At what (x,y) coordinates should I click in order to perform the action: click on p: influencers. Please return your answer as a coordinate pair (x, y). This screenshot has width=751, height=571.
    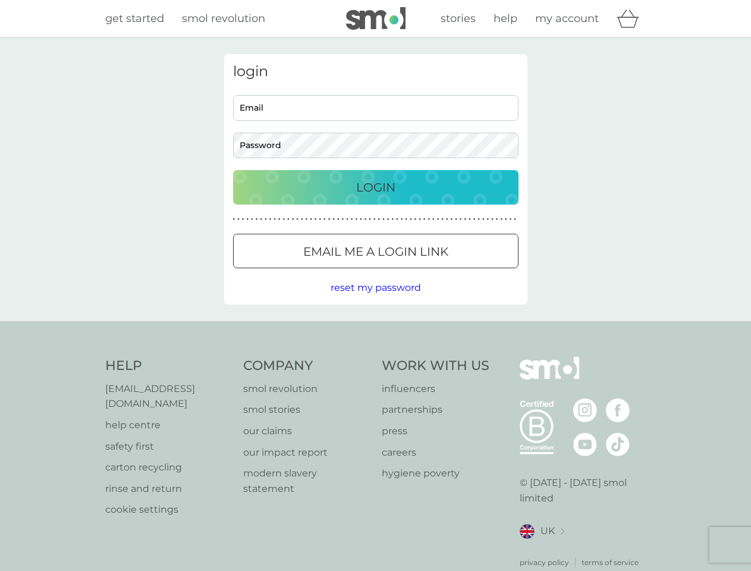
    Looking at the image, I should click on (435, 389).